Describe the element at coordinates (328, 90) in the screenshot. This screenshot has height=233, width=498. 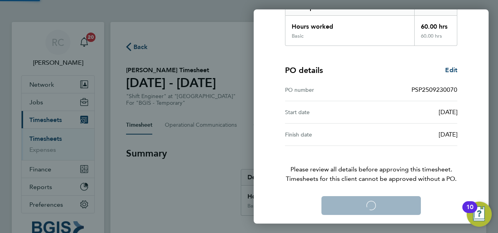
I see `div: PO number` at that location.